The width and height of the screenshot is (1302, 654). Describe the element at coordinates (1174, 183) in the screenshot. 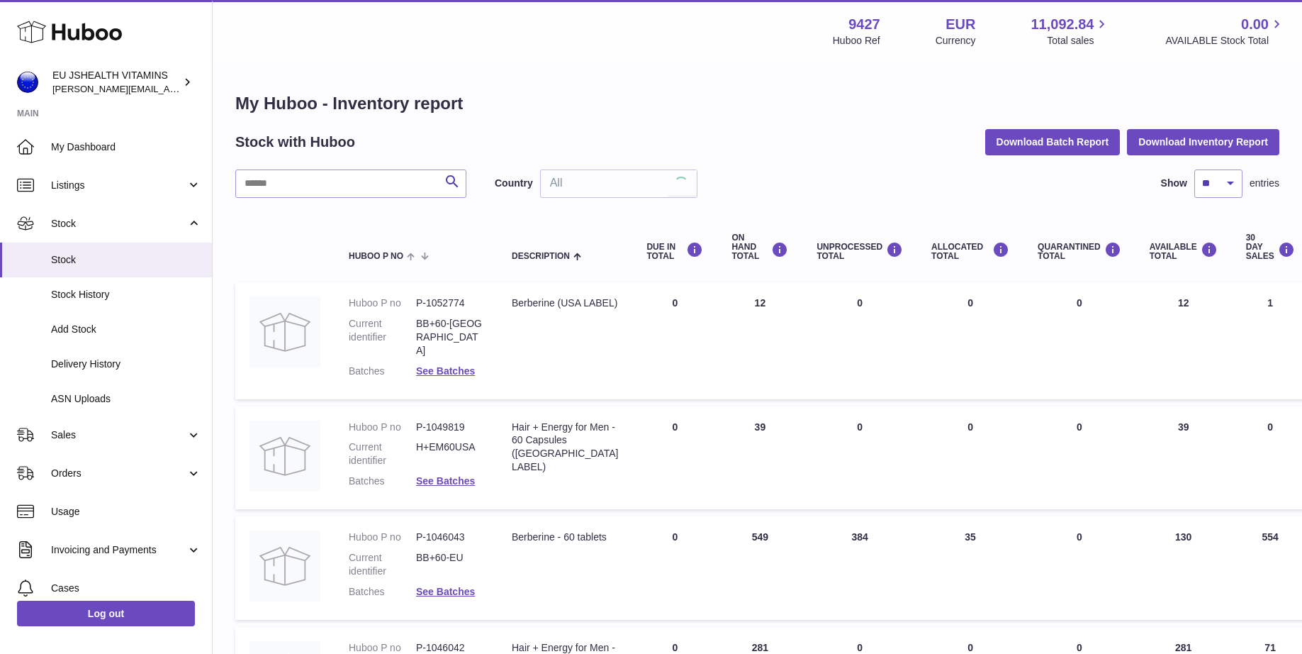

I see `label: Show` at that location.